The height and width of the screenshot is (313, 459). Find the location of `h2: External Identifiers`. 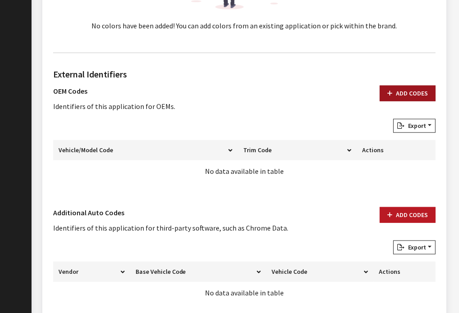

h2: External Identifiers is located at coordinates (244, 74).